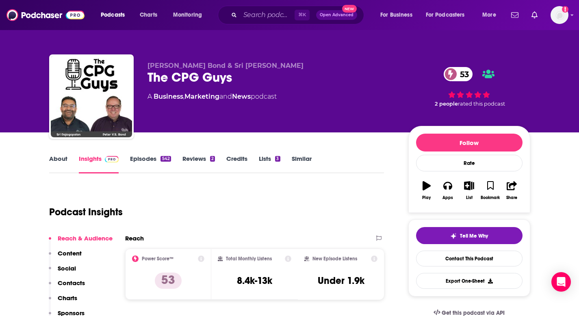 This screenshot has height=316, width=579. I want to click on div: 542, so click(165, 159).